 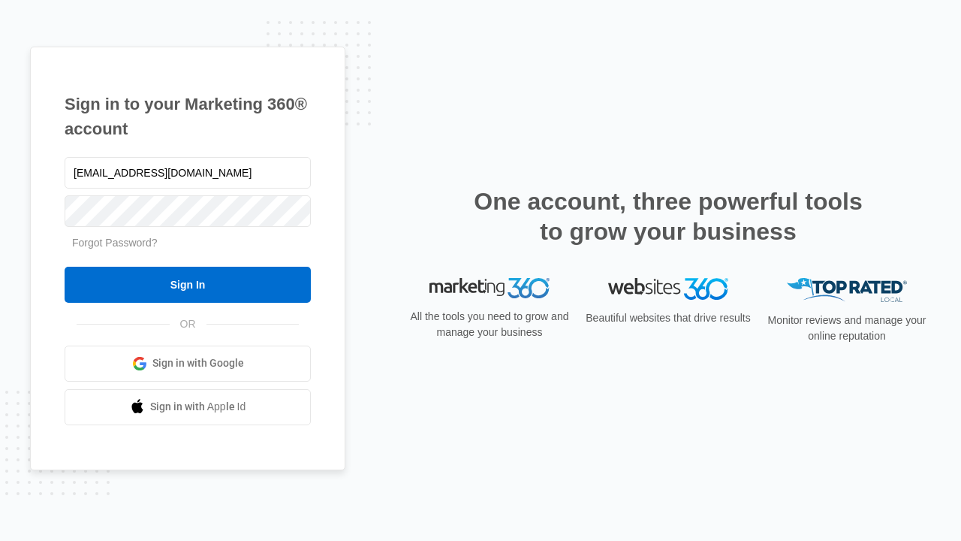 I want to click on input: Sign In, so click(x=188, y=285).